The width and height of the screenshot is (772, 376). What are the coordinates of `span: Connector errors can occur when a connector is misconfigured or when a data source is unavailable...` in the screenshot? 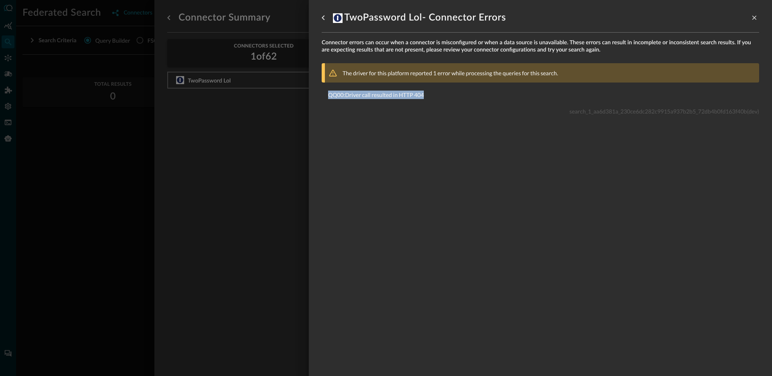 It's located at (541, 46).